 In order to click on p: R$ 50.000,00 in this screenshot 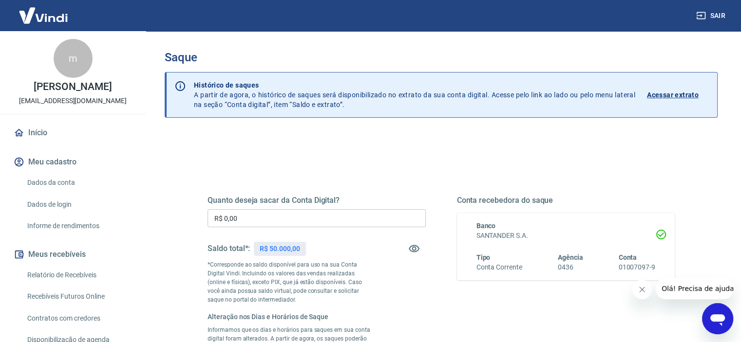, I will do `click(280, 249)`.